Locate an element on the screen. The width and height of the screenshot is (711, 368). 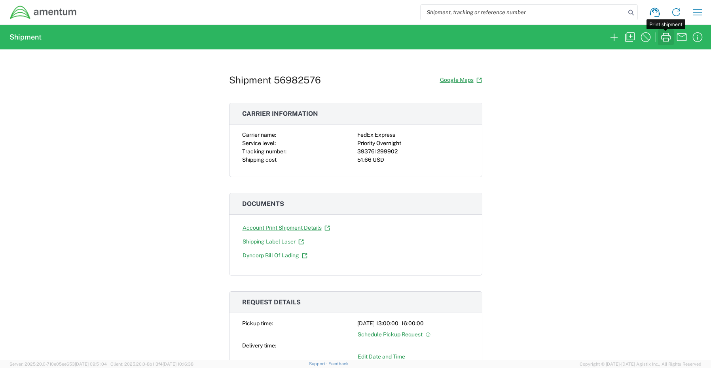
a: Feedback is located at coordinates (338, 364).